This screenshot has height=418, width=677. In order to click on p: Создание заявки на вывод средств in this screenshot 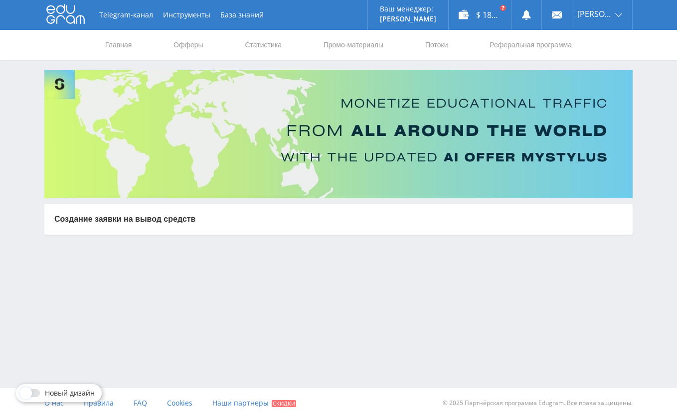, I will do `click(338, 219)`.